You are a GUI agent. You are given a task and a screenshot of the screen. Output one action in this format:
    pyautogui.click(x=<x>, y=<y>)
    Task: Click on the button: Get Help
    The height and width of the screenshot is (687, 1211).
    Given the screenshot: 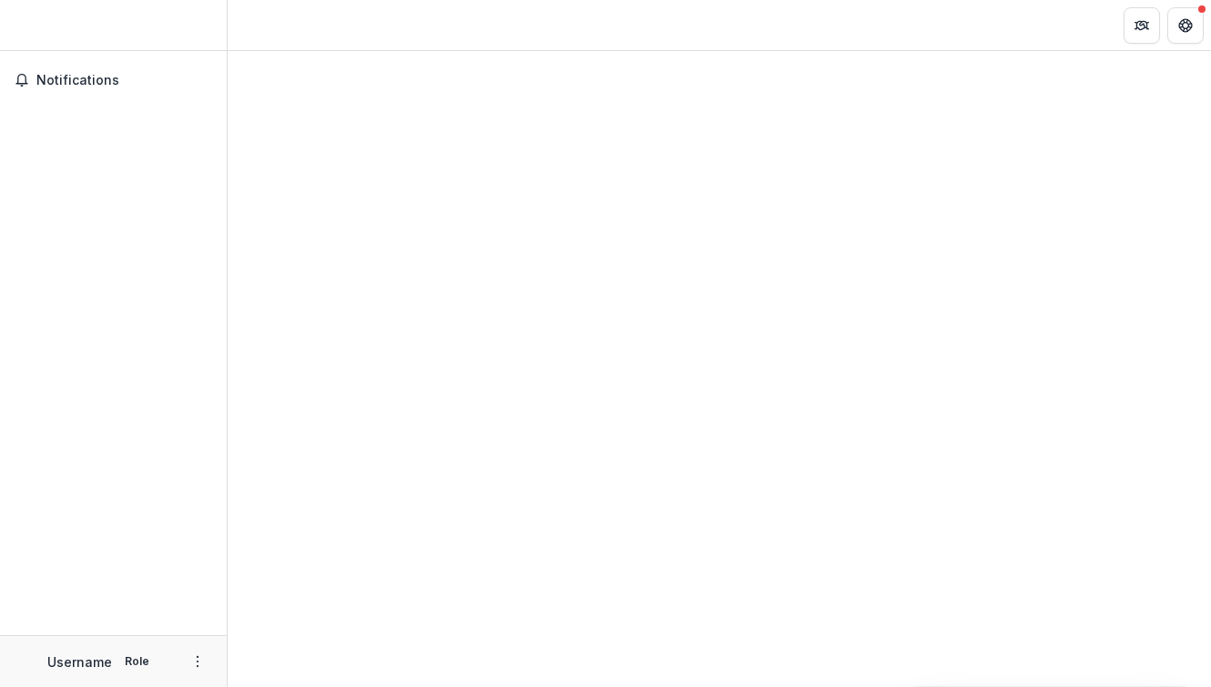 What is the action you would take?
    pyautogui.click(x=1186, y=25)
    